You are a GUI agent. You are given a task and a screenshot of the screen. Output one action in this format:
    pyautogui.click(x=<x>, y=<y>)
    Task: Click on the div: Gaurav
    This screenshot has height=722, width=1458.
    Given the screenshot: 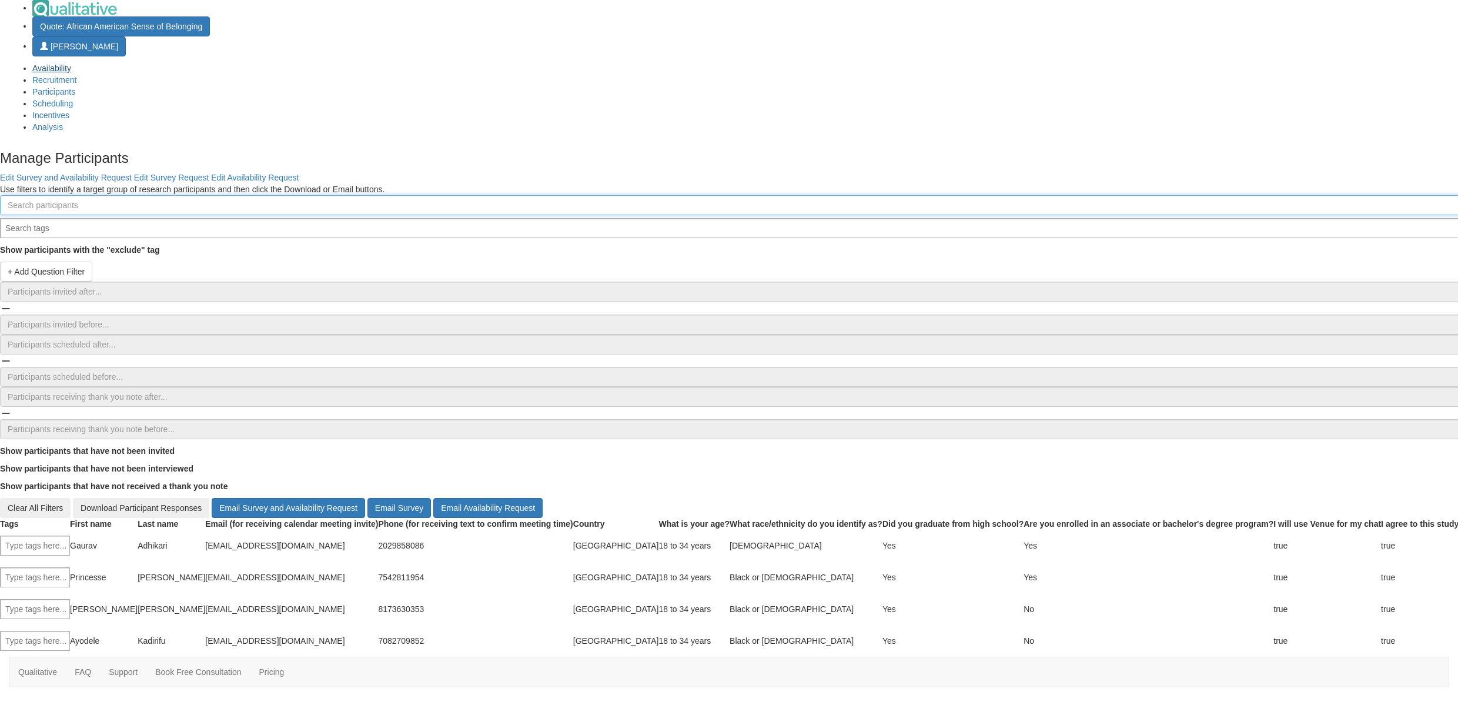 What is the action you would take?
    pyautogui.click(x=103, y=546)
    